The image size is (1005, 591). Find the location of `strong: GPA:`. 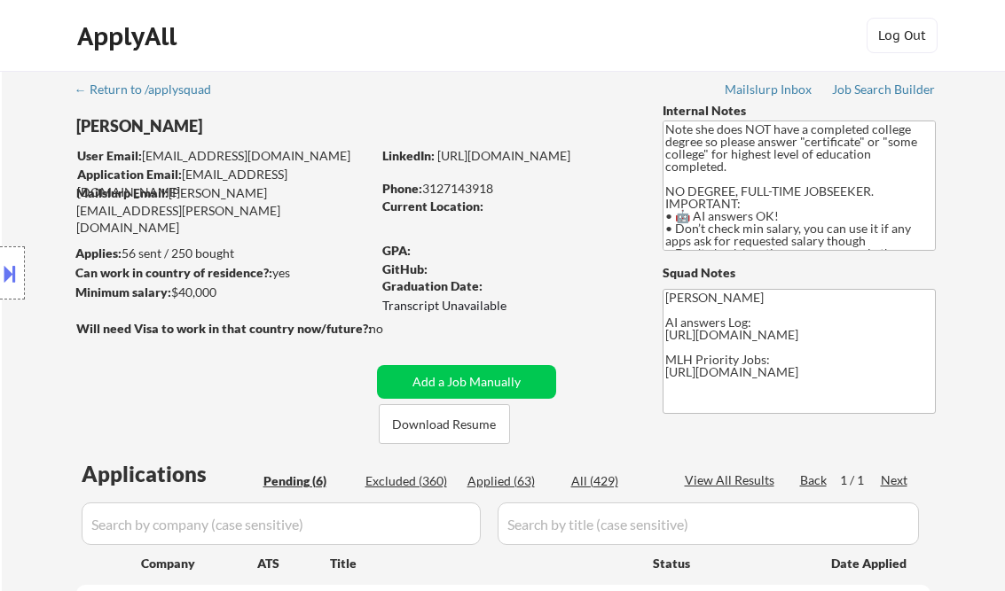

strong: GPA: is located at coordinates (396, 250).